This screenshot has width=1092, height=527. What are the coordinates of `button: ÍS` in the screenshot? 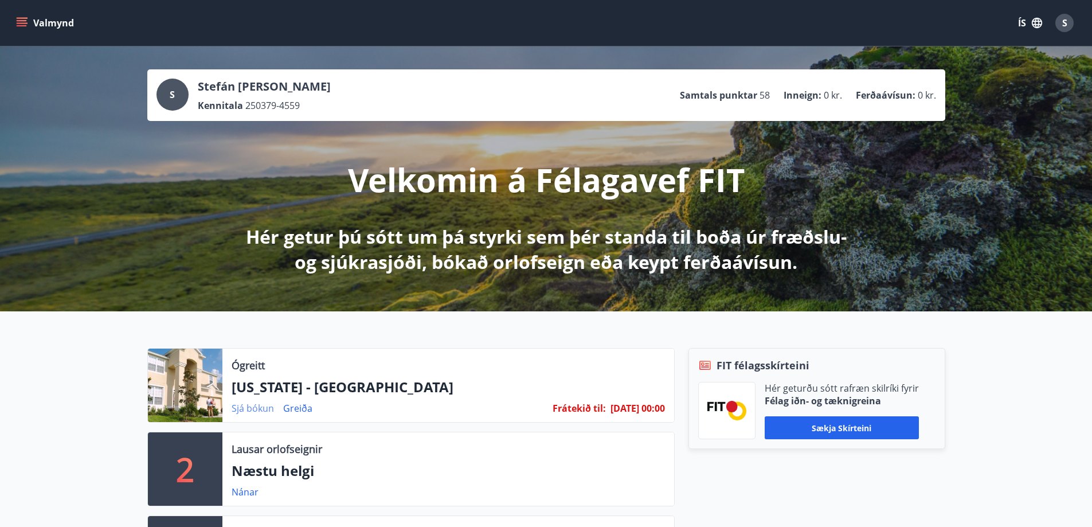 It's located at (1030, 23).